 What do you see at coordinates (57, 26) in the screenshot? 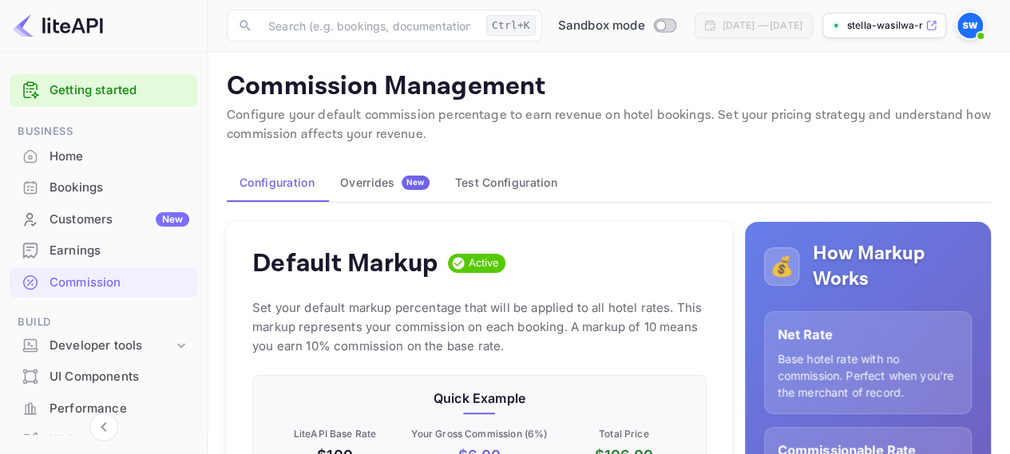
I see `img: LiteAPI logo` at bounding box center [57, 26].